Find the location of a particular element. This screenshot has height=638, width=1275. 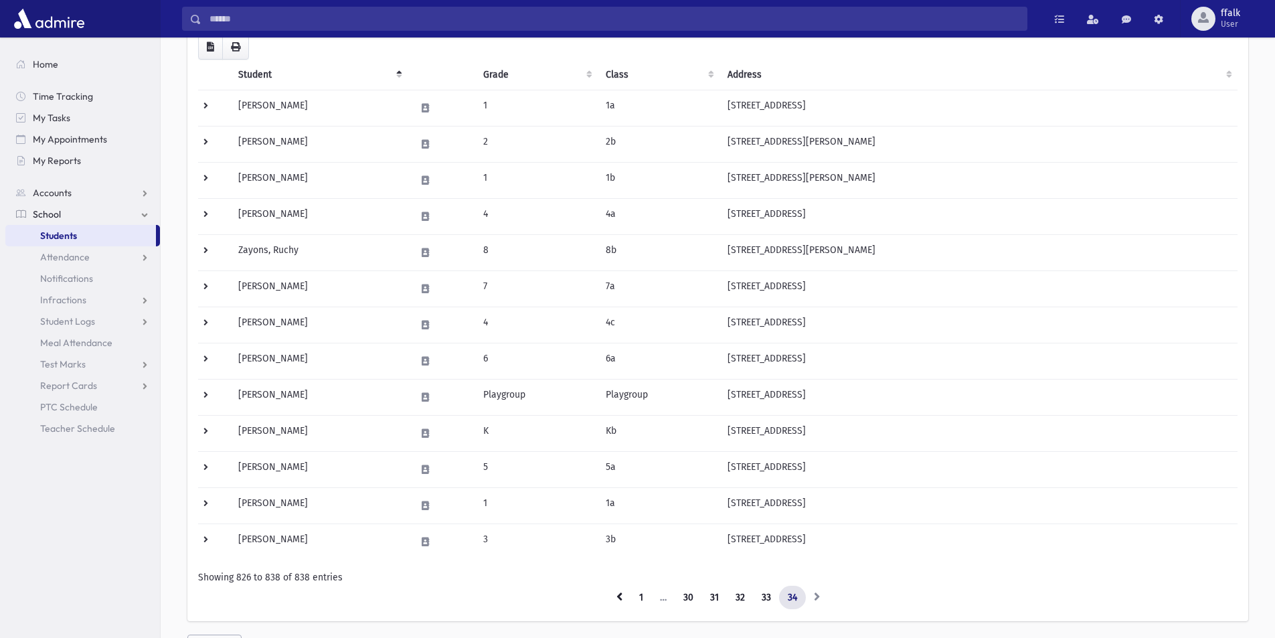

a: 30 is located at coordinates (688, 598).